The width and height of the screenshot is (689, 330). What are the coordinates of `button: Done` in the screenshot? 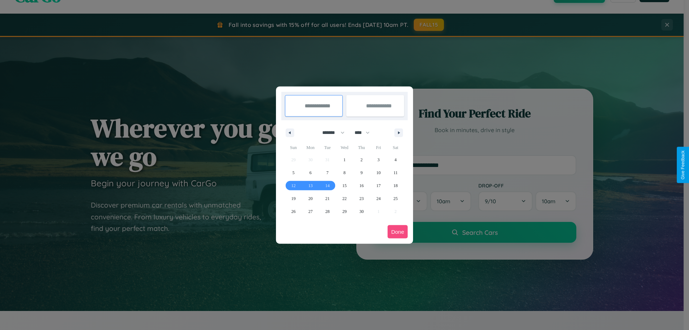 It's located at (398, 232).